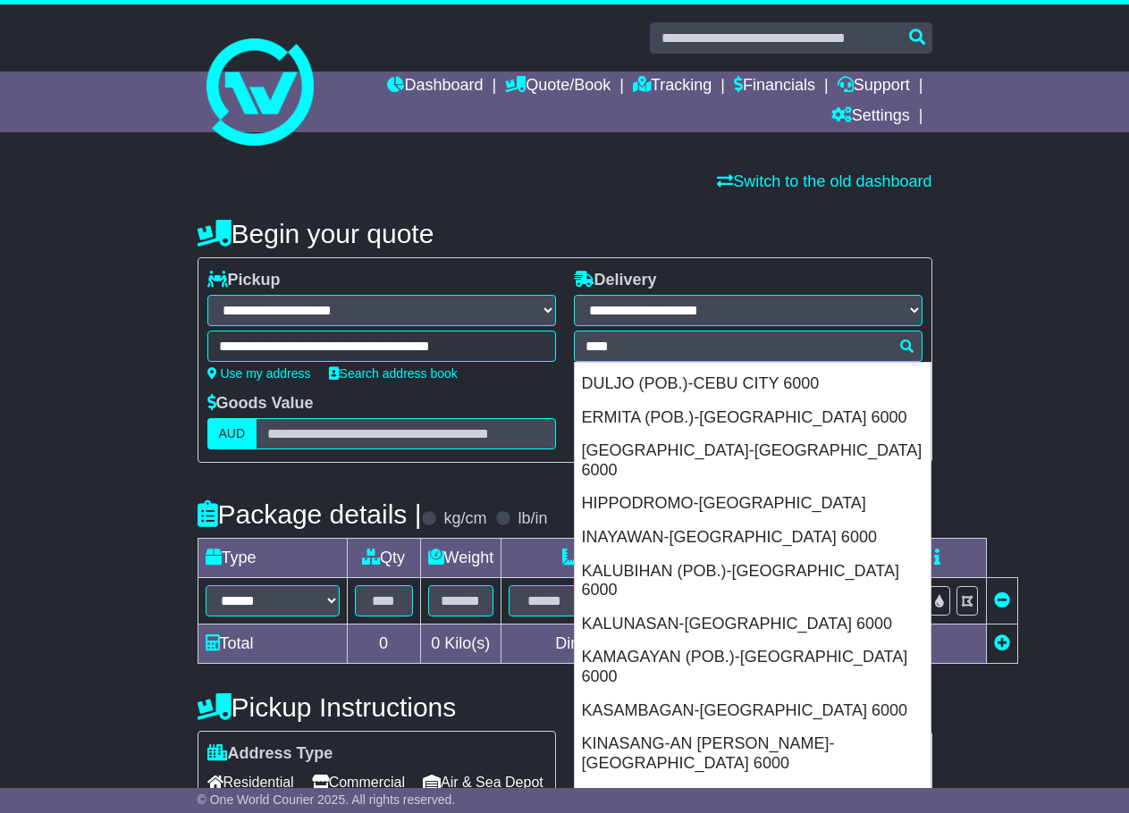 Image resolution: width=1129 pixels, height=813 pixels. What do you see at coordinates (376, 707) in the screenshot?
I see `h4: Pickup Instructions` at bounding box center [376, 707].